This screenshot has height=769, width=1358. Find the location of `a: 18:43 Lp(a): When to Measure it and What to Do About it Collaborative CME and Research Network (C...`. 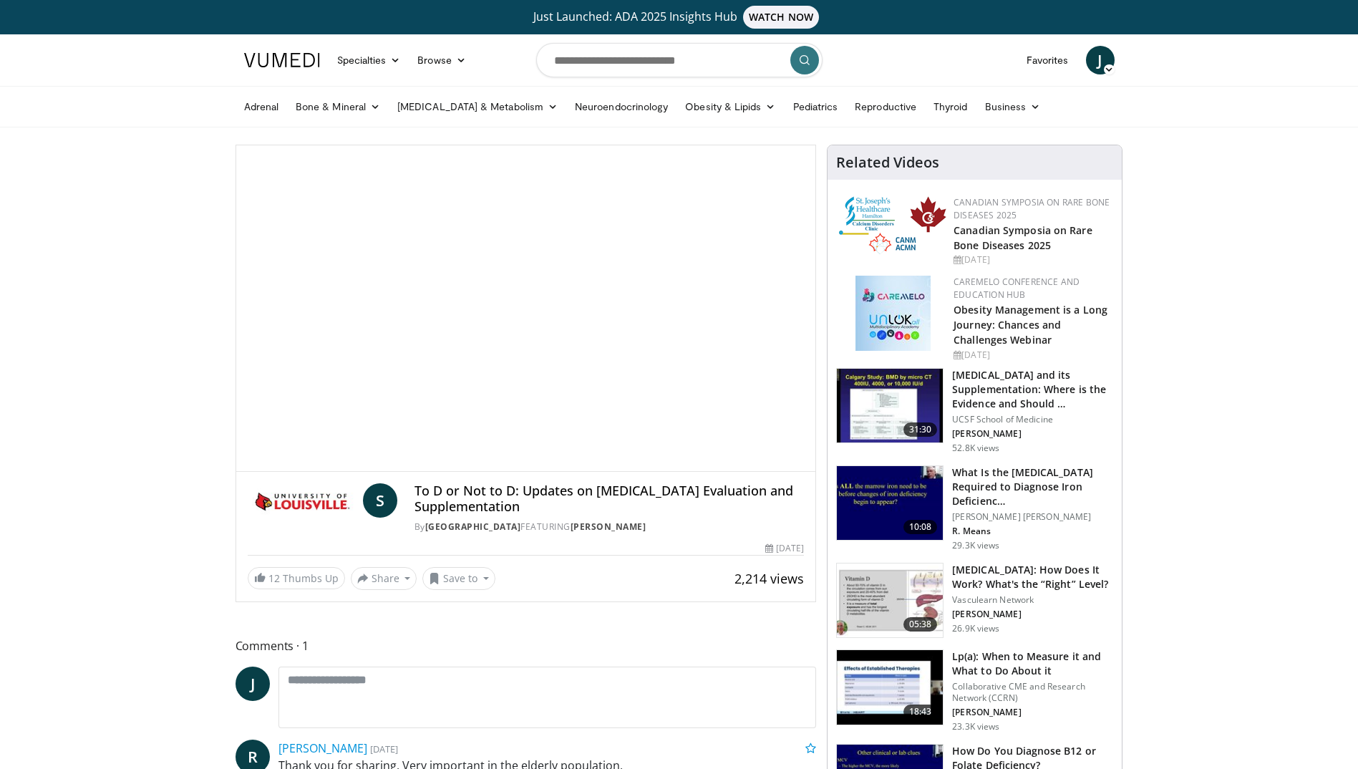

a: 18:43 Lp(a): When to Measure it and What to Do About it Collaborative CME and Research Network (C... is located at coordinates (974, 691).